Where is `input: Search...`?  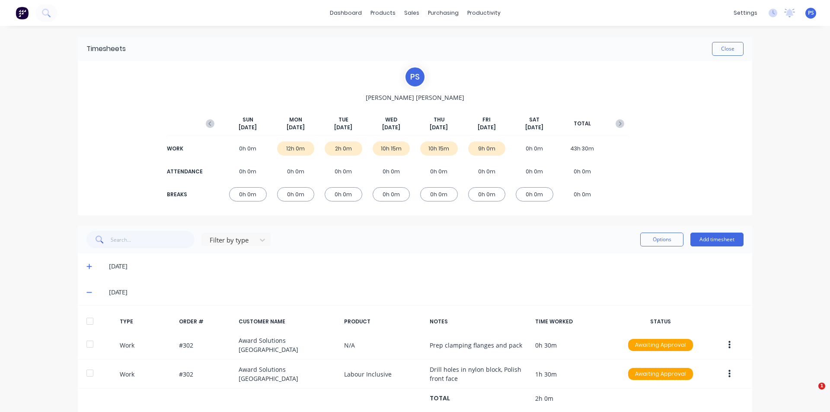
input: Search... is located at coordinates (153, 239).